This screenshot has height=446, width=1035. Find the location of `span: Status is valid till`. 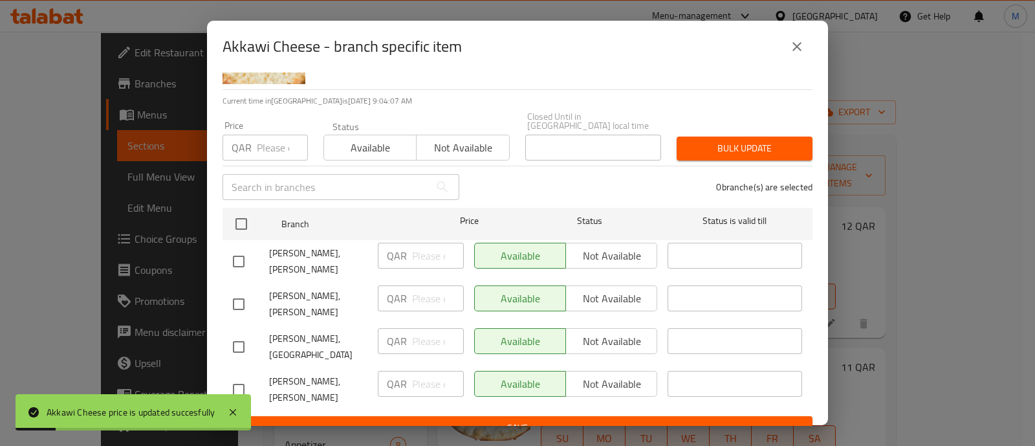

span: Status is valid till is located at coordinates (735, 221).